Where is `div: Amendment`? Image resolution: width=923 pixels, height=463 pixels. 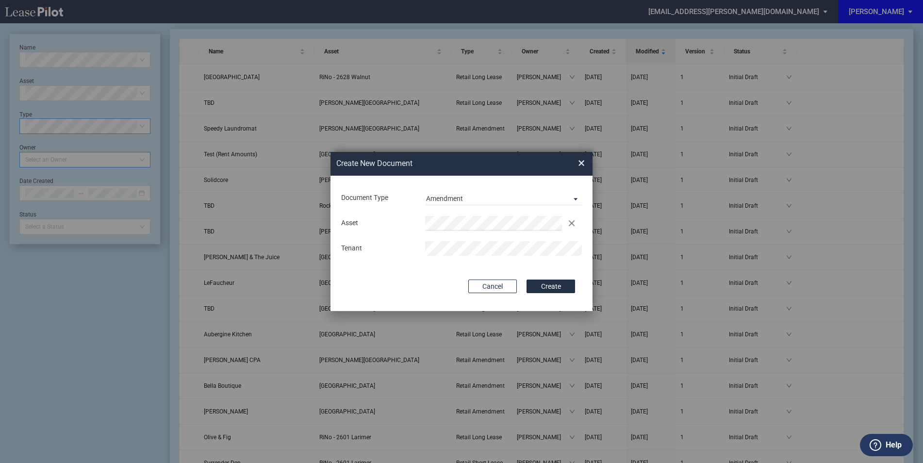 div: Amendment is located at coordinates (445, 199).